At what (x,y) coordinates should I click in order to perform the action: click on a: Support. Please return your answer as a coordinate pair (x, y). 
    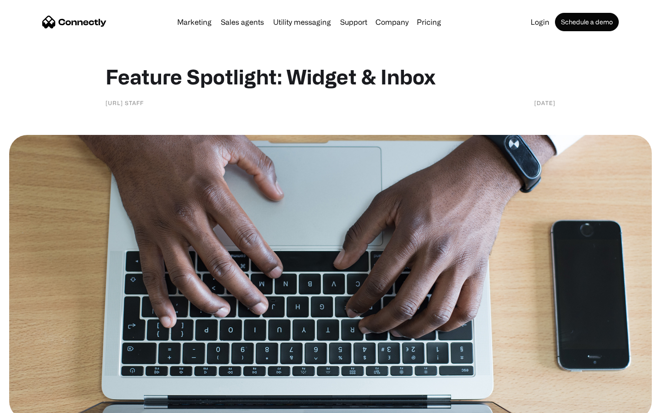
    Looking at the image, I should click on (353, 22).